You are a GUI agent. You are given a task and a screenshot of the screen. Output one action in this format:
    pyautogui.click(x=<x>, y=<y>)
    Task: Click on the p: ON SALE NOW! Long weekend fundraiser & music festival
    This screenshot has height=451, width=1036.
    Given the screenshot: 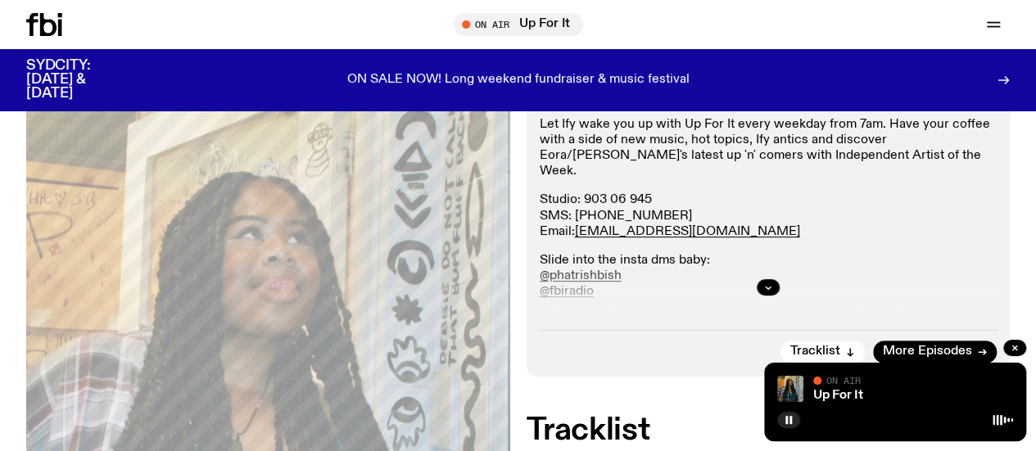 What is the action you would take?
    pyautogui.click(x=519, y=80)
    